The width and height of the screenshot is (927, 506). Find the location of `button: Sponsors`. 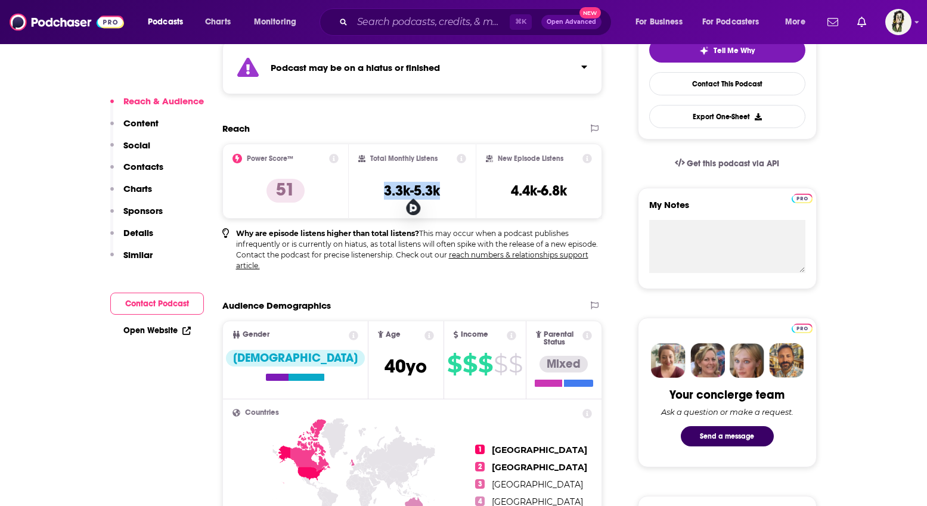

button: Sponsors is located at coordinates (136, 216).